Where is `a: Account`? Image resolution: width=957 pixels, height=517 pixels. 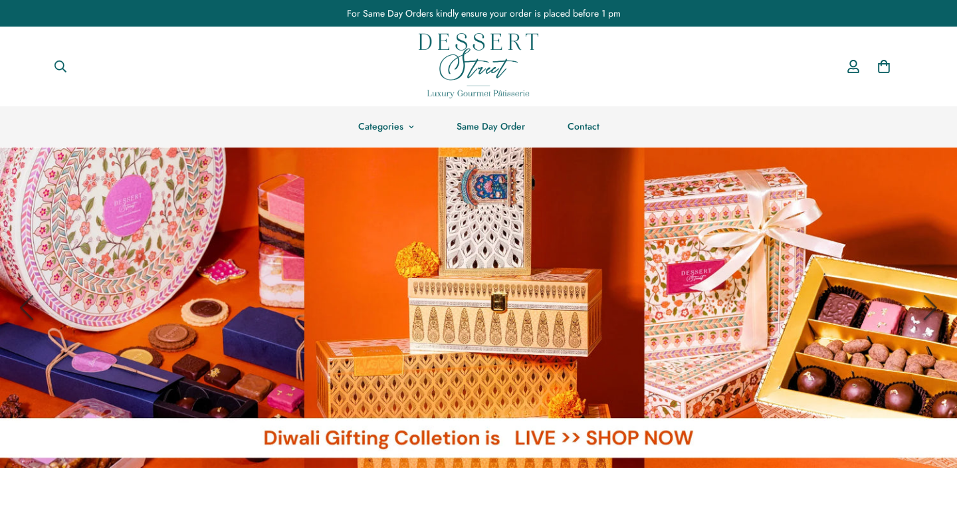
a: Account is located at coordinates (853, 66).